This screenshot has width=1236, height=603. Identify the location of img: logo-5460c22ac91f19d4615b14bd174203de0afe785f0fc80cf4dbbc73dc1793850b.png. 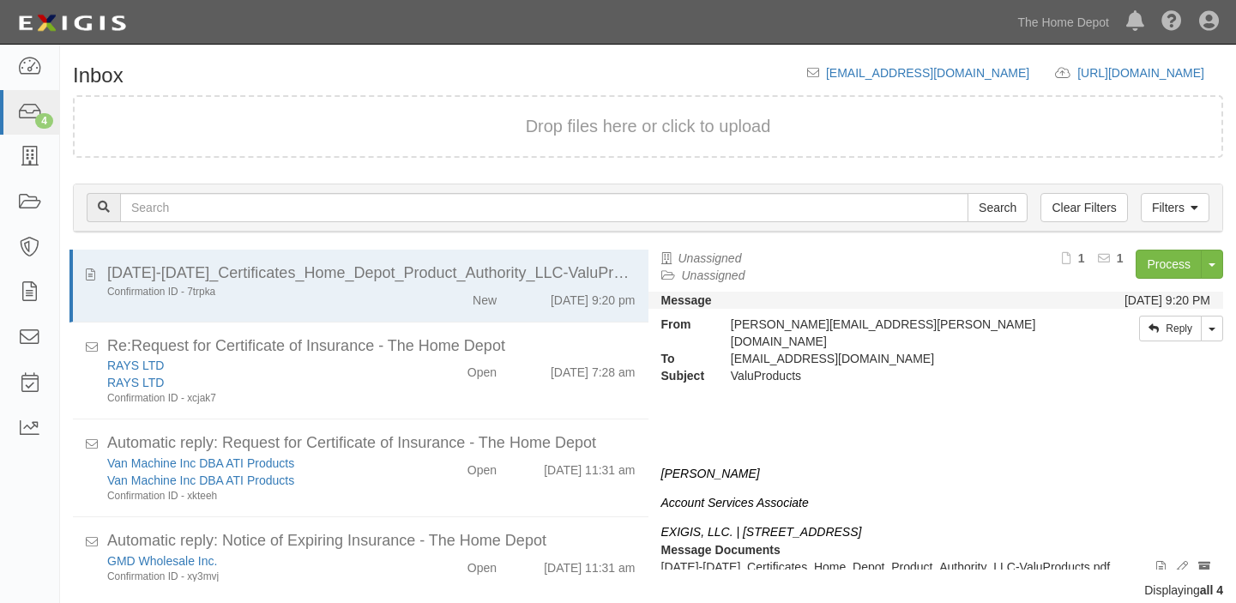
(72, 23).